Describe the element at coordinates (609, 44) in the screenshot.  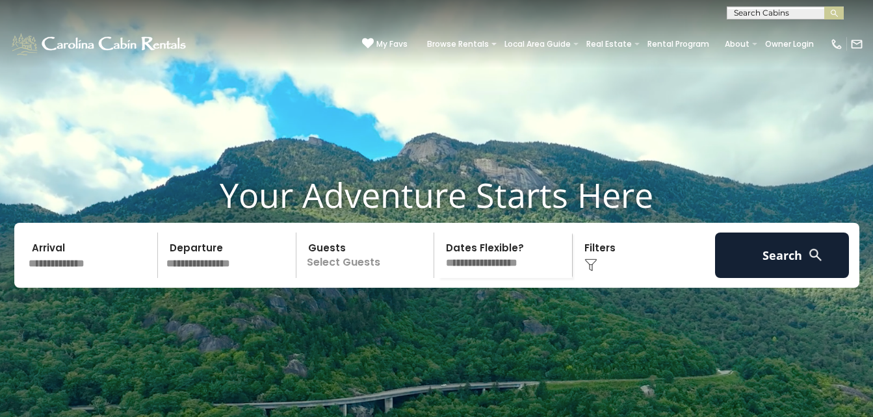
I see `a: Real Estate` at that location.